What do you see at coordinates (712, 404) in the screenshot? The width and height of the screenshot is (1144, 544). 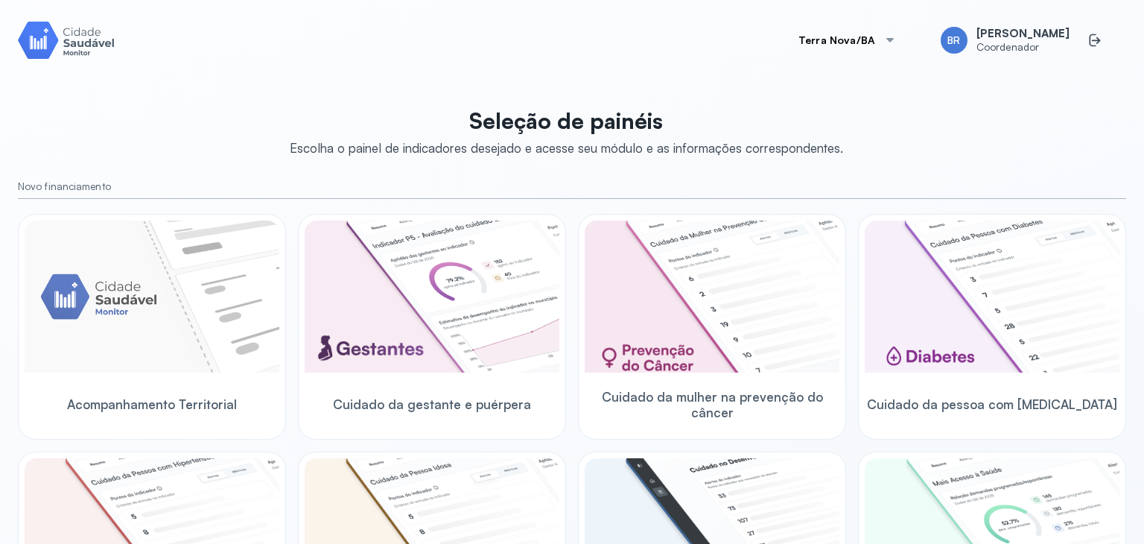 I see `span: Cuidado da mulher na prevenção do câncer` at bounding box center [712, 404].